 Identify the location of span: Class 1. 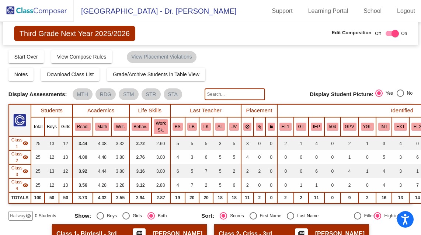
(17, 144).